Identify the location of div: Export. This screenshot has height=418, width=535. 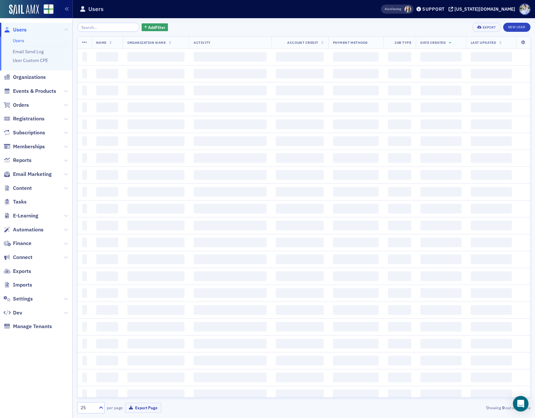
(489, 27).